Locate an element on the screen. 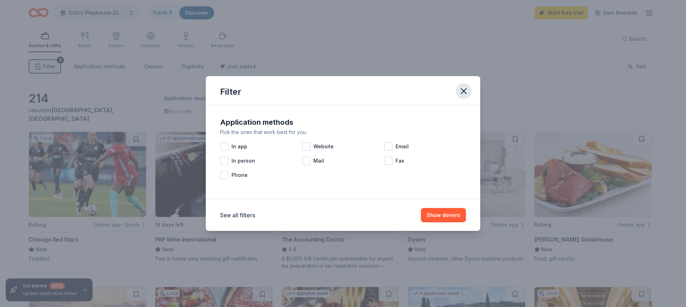 The image size is (686, 307). span: Fax is located at coordinates (400, 161).